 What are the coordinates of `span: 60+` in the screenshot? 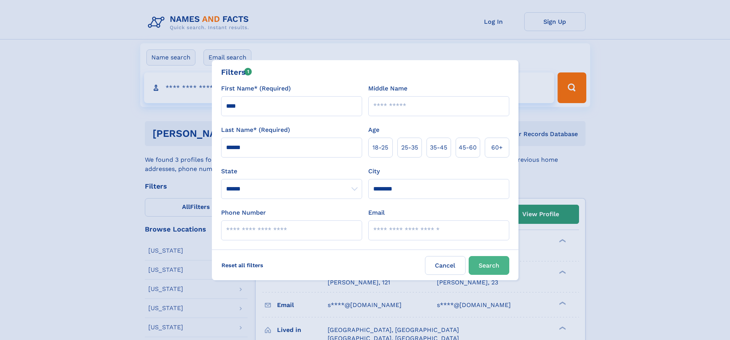 It's located at (497, 148).